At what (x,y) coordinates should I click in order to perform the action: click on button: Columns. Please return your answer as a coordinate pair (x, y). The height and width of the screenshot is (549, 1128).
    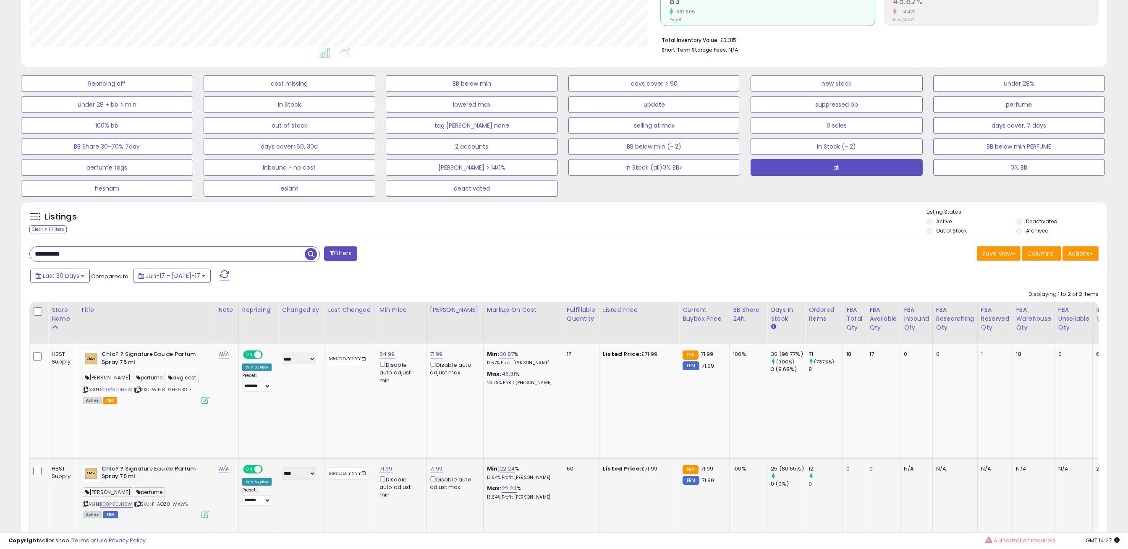
    Looking at the image, I should click on (1041, 254).